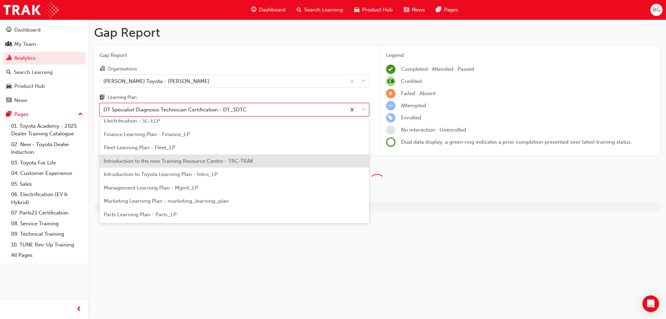 This screenshot has width=666, height=319. I want to click on span: Parts Learning Plan - Parts_LP, so click(140, 214).